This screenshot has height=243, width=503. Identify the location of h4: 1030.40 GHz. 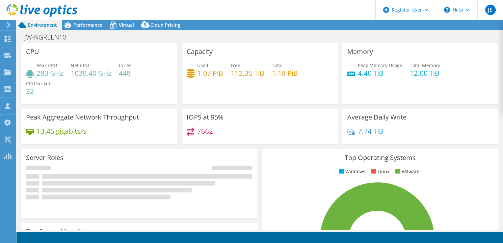
(91, 73).